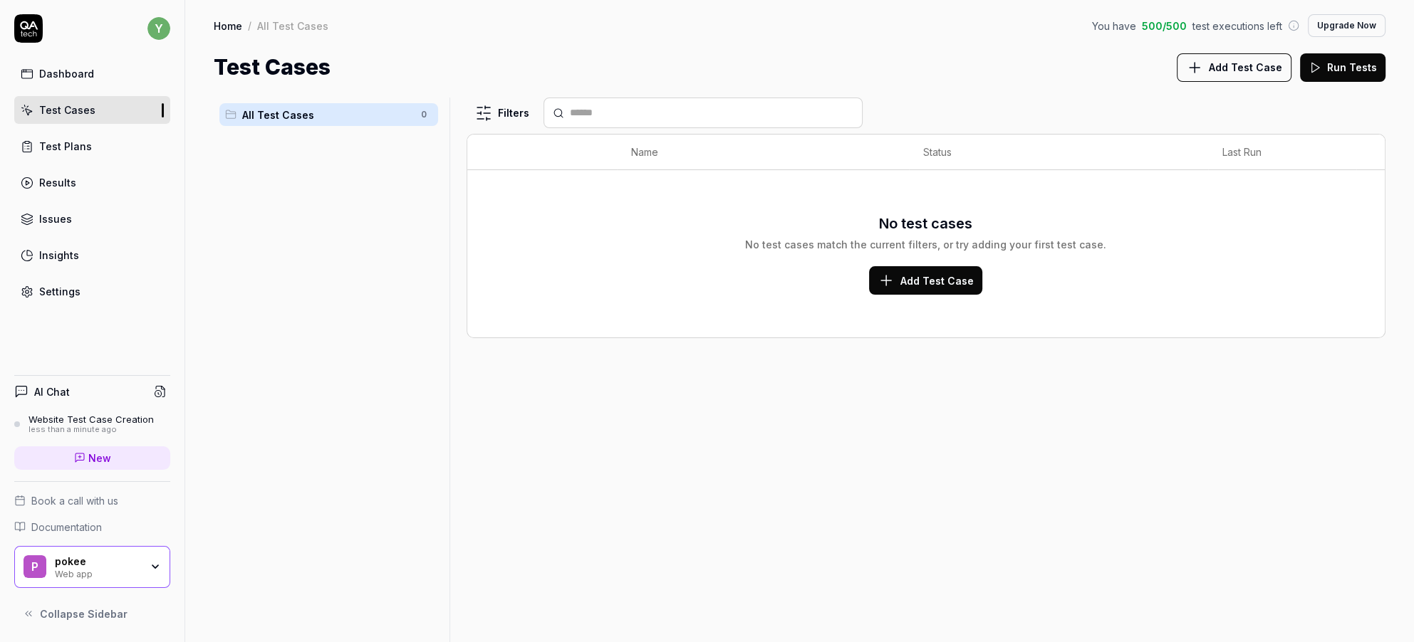 The width and height of the screenshot is (1414, 642). I want to click on h4: AI Chat, so click(52, 392).